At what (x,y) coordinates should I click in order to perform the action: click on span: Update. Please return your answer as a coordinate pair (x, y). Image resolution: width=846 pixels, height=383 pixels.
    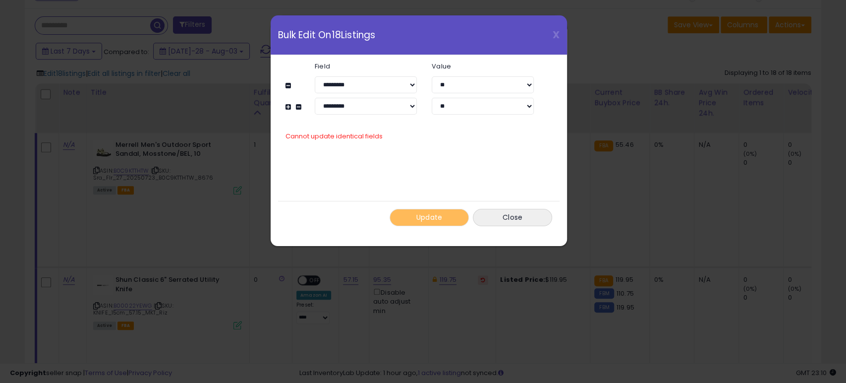
    Looking at the image, I should click on (429, 217).